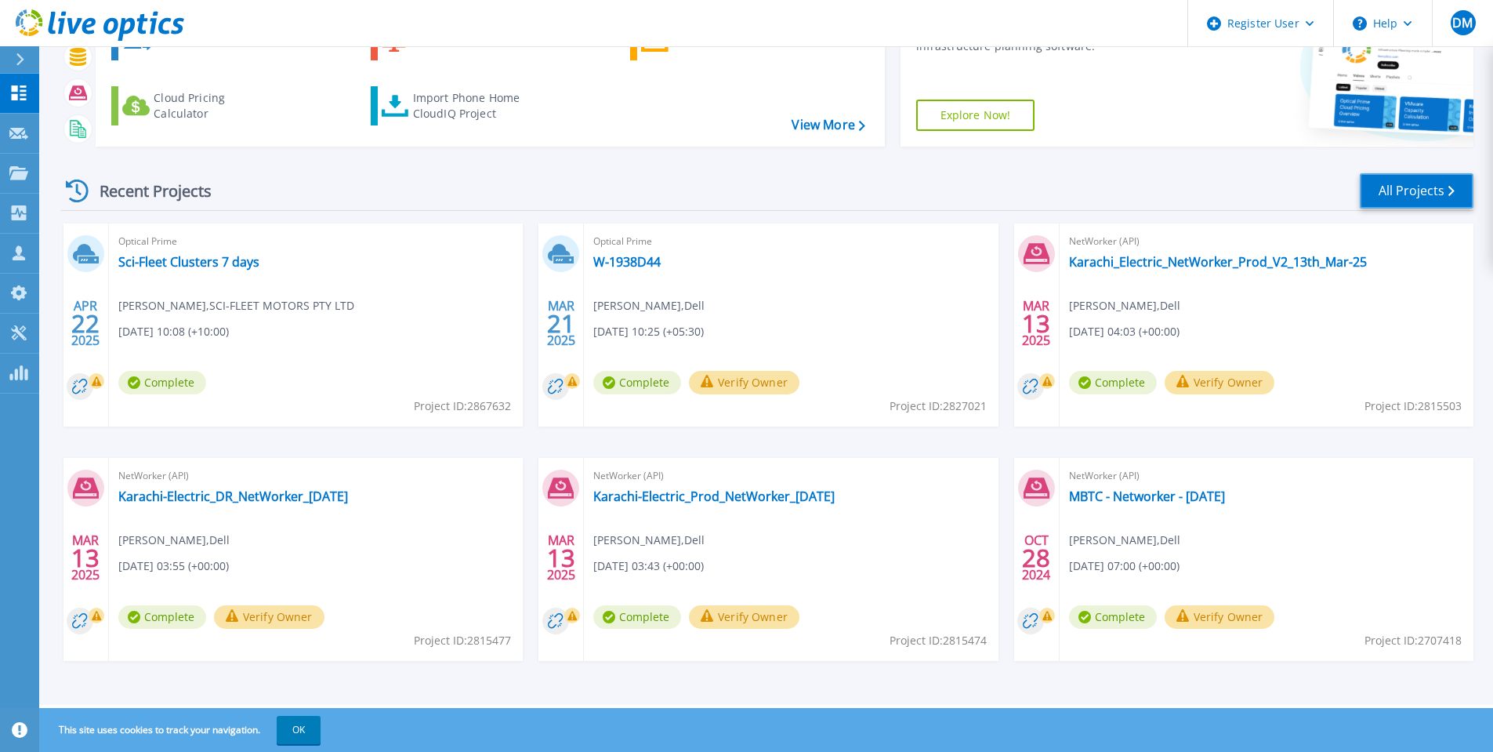 This screenshot has height=752, width=1493. I want to click on button: OK, so click(299, 730).